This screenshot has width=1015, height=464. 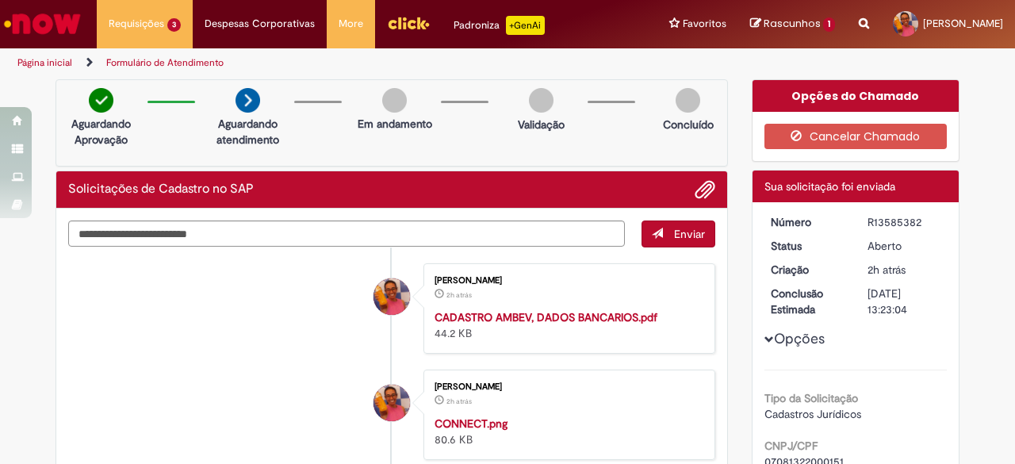 What do you see at coordinates (829, 186) in the screenshot?
I see `span: Sua solicitação foi enviada` at bounding box center [829, 186].